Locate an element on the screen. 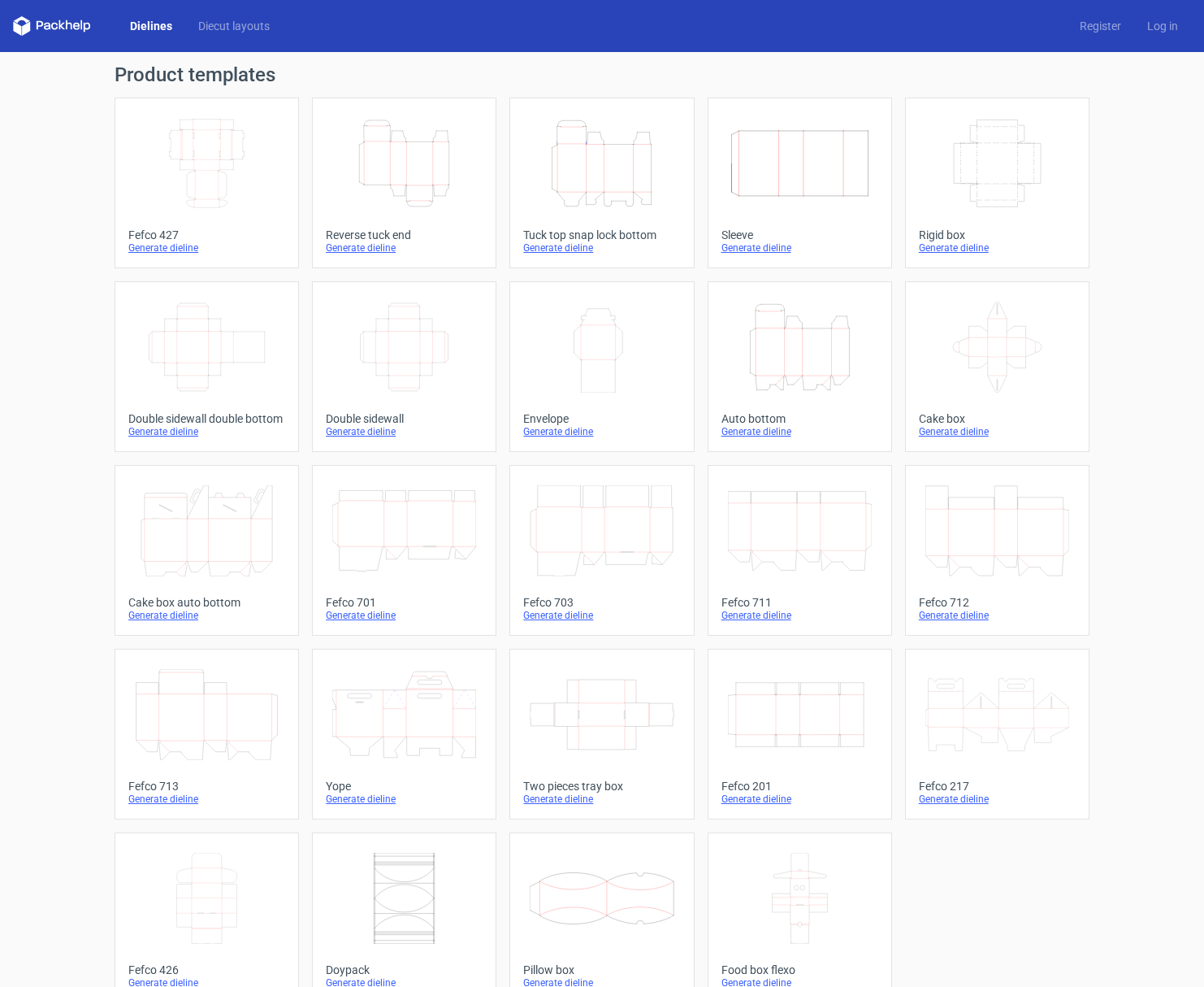  a: Tuck top snap lock bottomGenerate dieline is located at coordinates (601, 183).